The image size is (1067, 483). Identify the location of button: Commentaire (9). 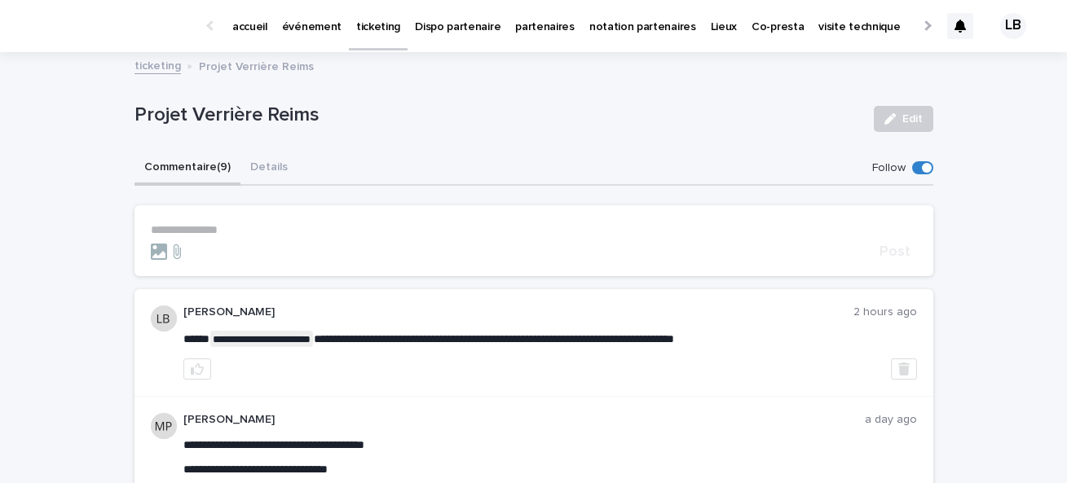
(187, 169).